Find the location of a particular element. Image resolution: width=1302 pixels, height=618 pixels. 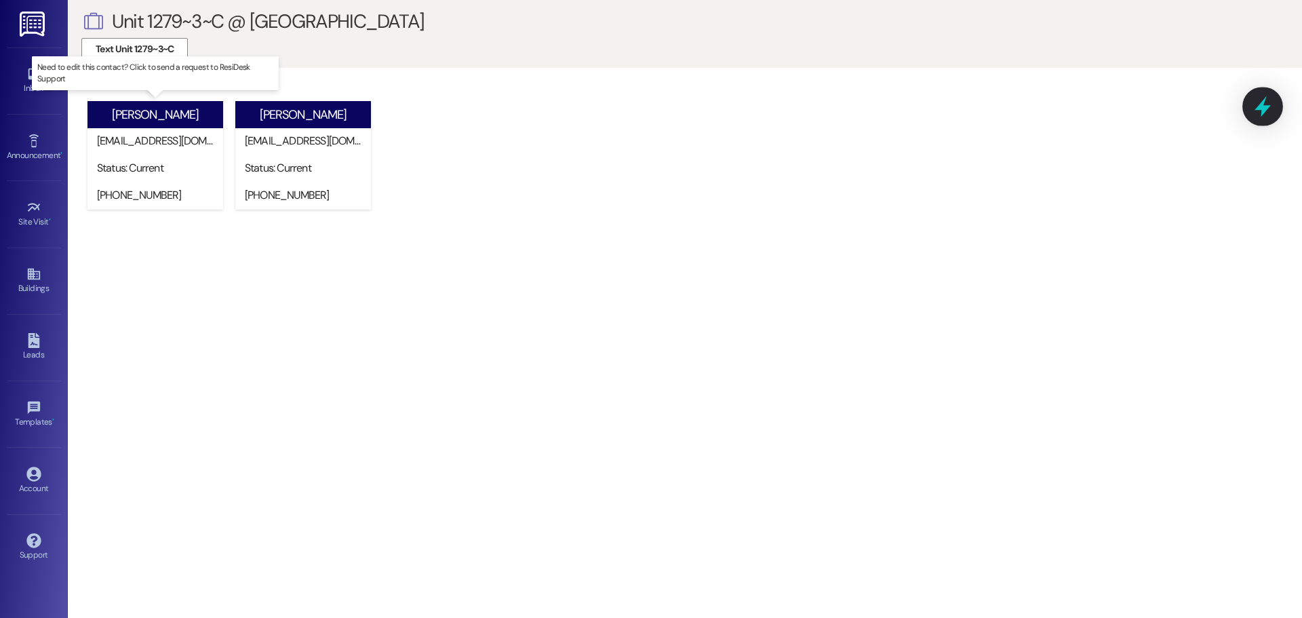

div: Current Residents is located at coordinates (692, 83).